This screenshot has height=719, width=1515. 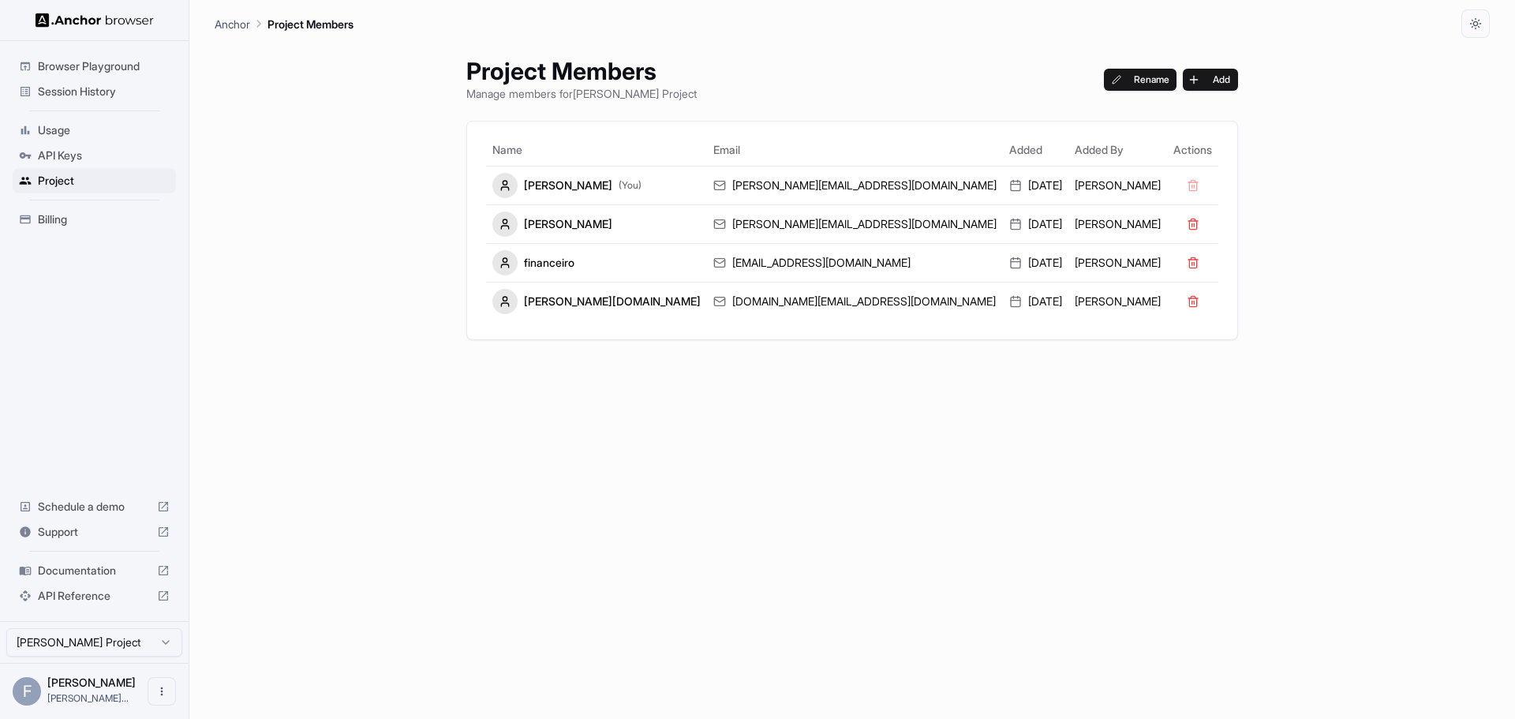 I want to click on span: Documentation, so click(x=94, y=571).